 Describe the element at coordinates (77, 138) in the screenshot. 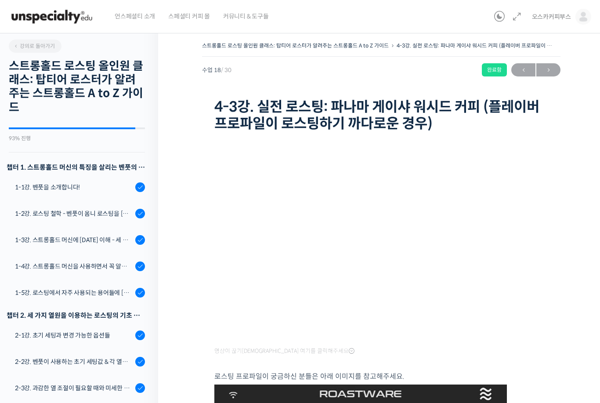

I see `div: 93% 진행` at that location.